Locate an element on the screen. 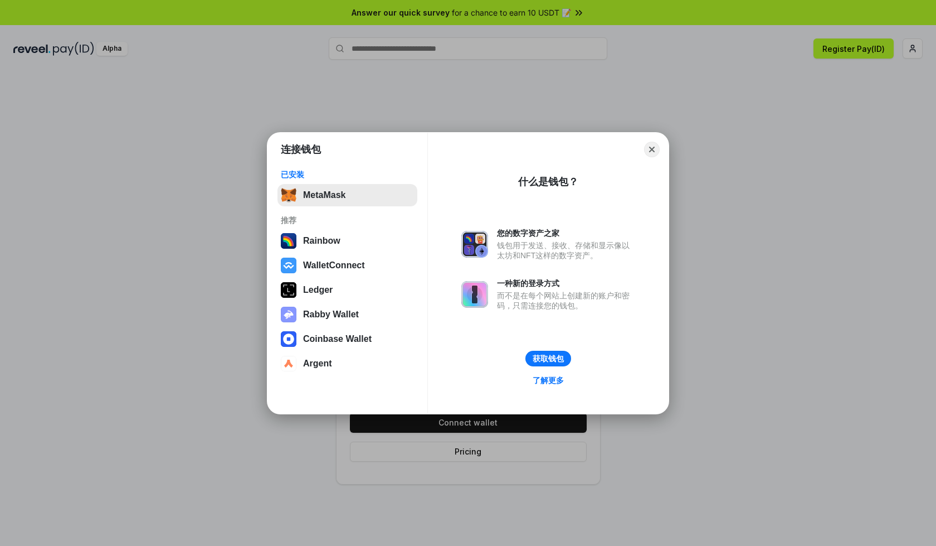  div: Rabby Wallet is located at coordinates (331, 314).